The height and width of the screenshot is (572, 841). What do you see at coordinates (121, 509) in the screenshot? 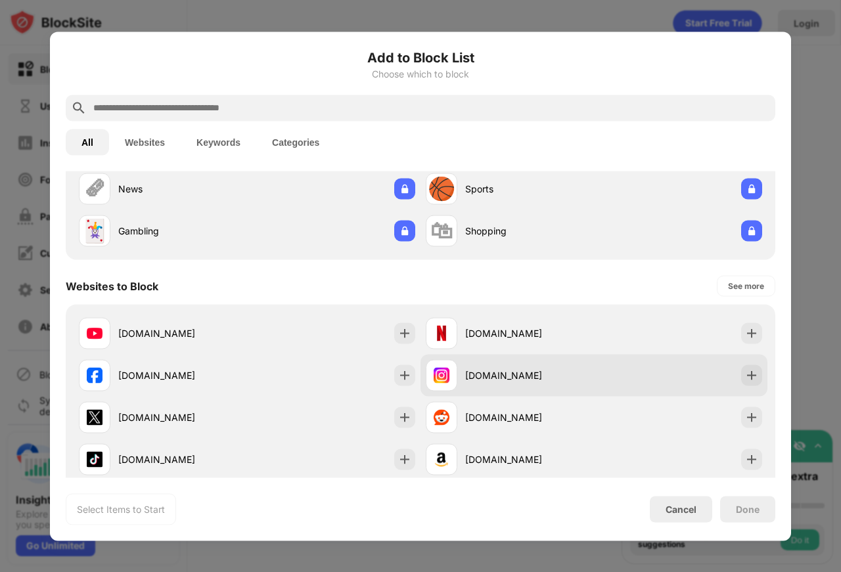
I see `div: Select Items to Start` at bounding box center [121, 509].